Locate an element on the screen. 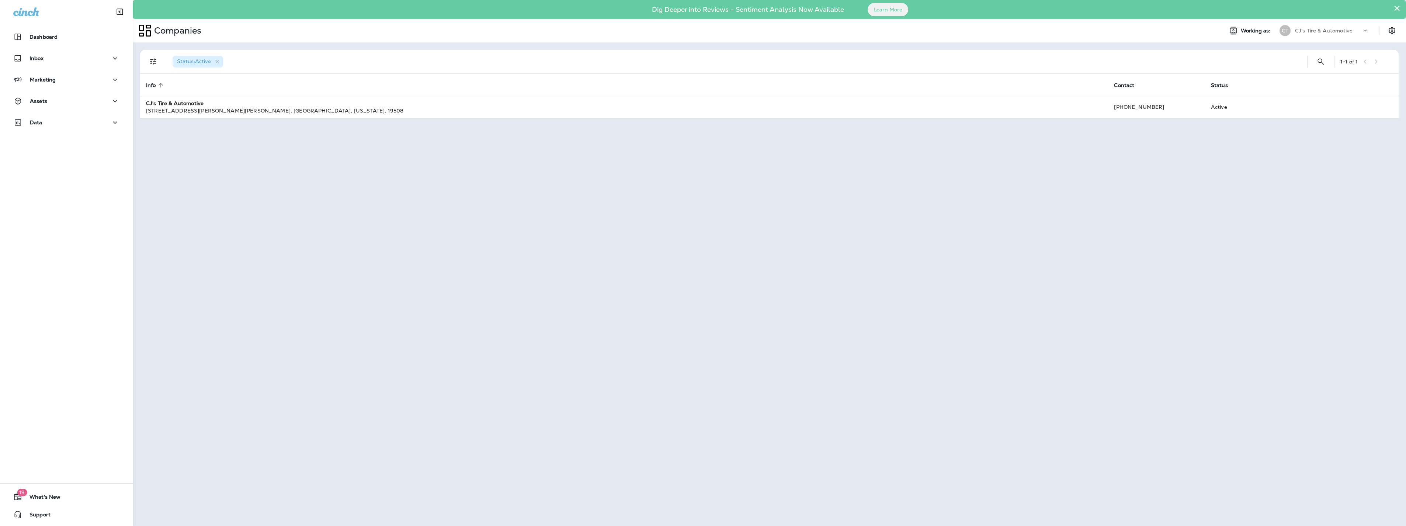  span: Working as: is located at coordinates (1257, 31).